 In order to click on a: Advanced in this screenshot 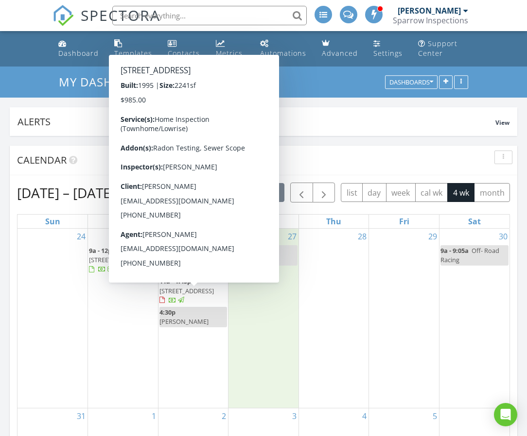, I will do `click(340, 49)`.